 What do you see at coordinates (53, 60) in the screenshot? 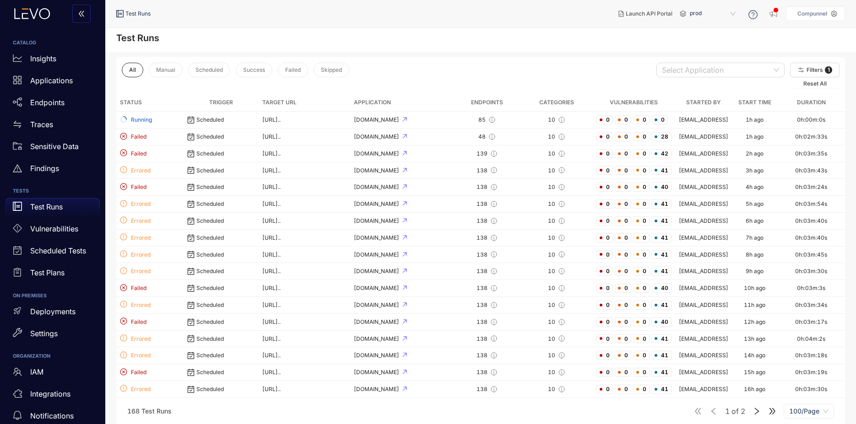
I see `a: Insights` at bounding box center [53, 60].